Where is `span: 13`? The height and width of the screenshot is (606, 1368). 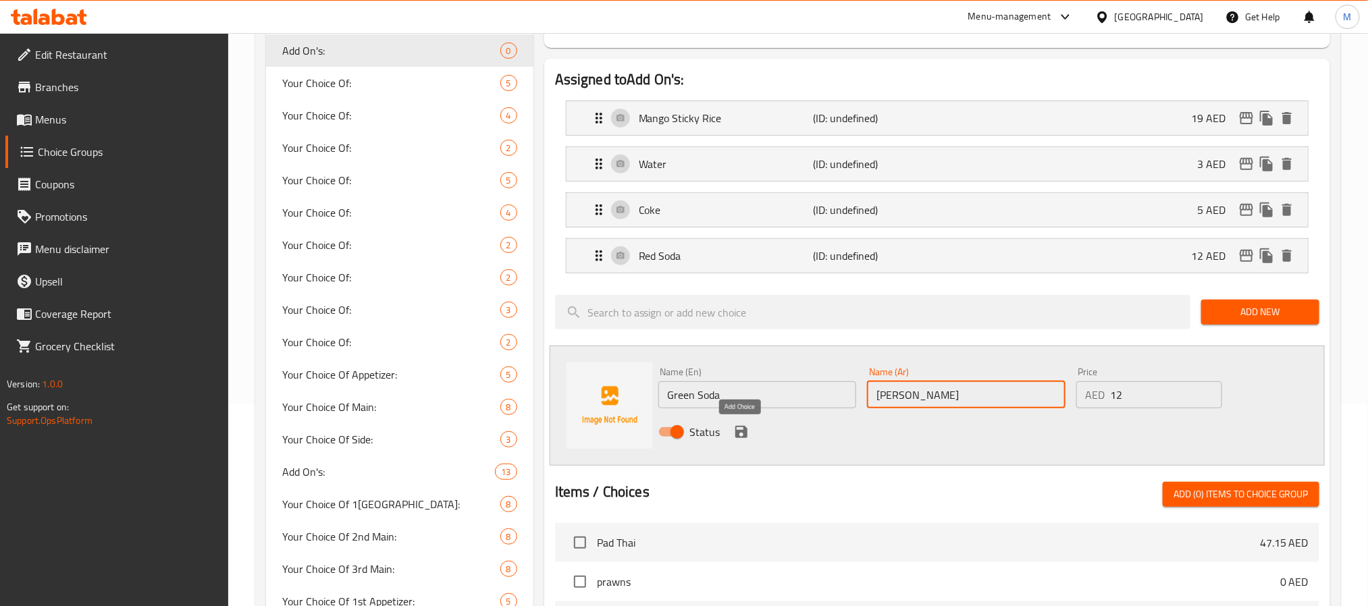
span: 13 is located at coordinates (506, 472).